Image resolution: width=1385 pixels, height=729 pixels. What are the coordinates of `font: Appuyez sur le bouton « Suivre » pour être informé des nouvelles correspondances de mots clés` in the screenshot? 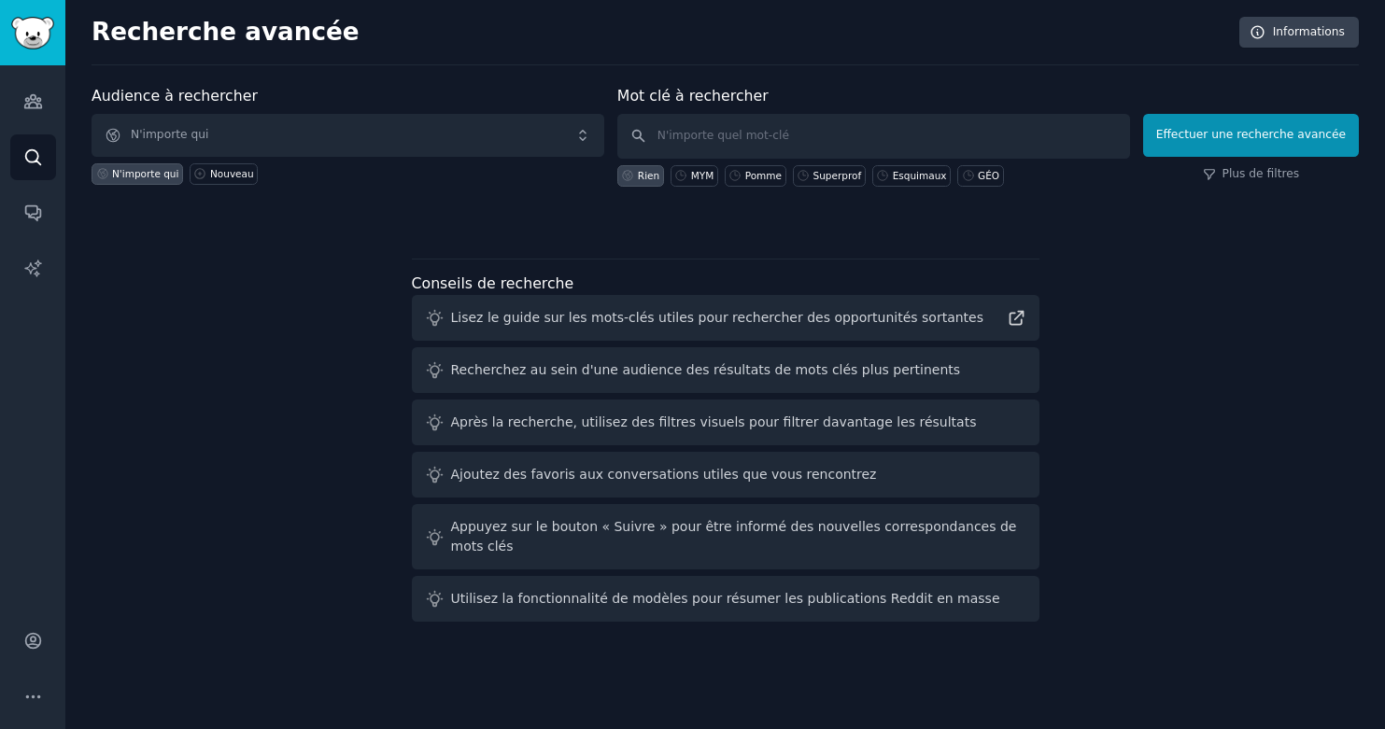 It's located at (734, 536).